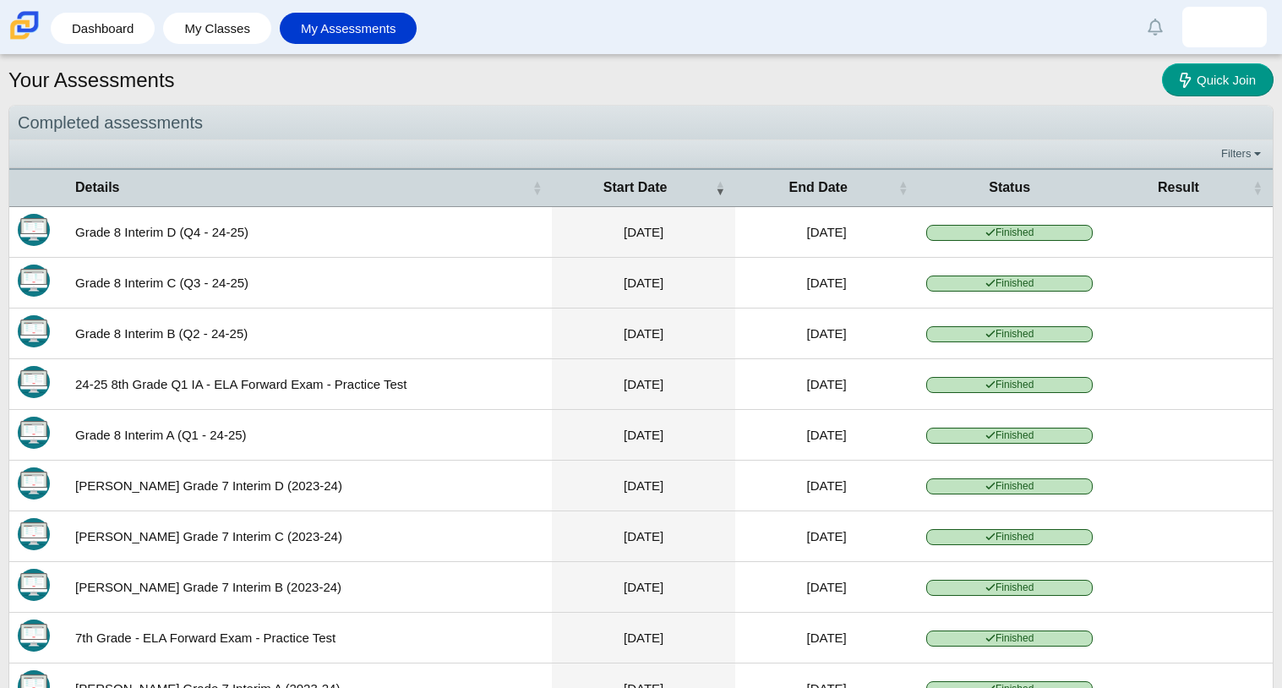  Describe the element at coordinates (903, 188) in the screenshot. I see `span: End Date : Activate to sort` at that location.